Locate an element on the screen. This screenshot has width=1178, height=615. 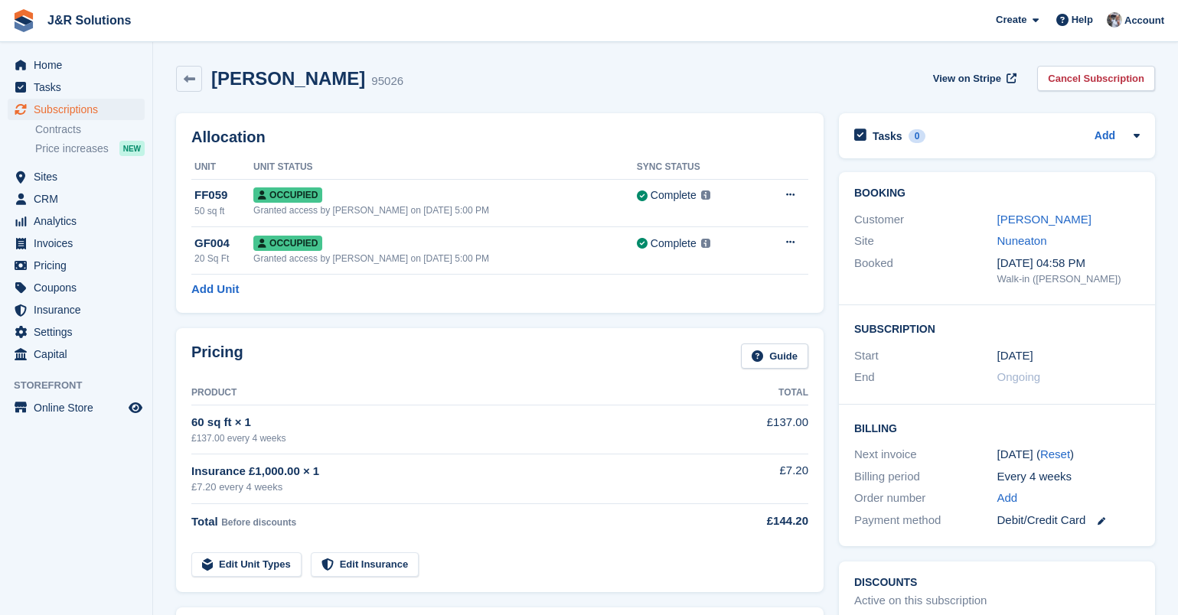
div: £7.20 every 4 weeks is located at coordinates (452, 487).